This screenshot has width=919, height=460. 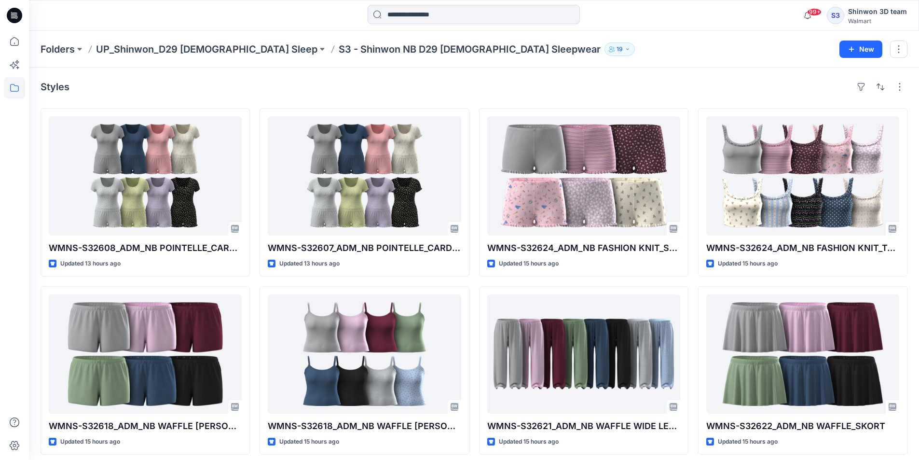 I want to click on a: WMNS-S32618_ADM_NB WAFFLE CAMI SHORT (TOP), so click(x=364, y=354).